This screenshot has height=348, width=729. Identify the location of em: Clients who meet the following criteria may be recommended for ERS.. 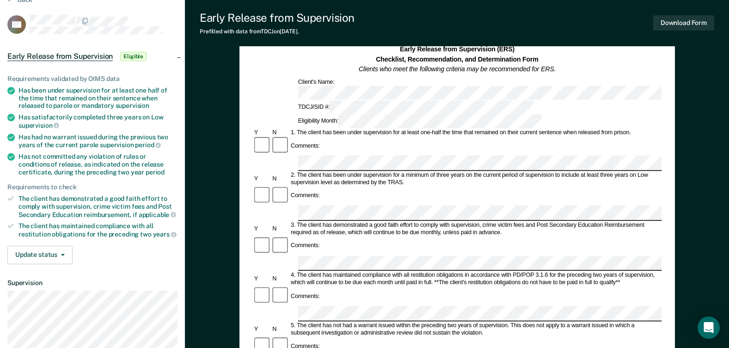
(457, 69).